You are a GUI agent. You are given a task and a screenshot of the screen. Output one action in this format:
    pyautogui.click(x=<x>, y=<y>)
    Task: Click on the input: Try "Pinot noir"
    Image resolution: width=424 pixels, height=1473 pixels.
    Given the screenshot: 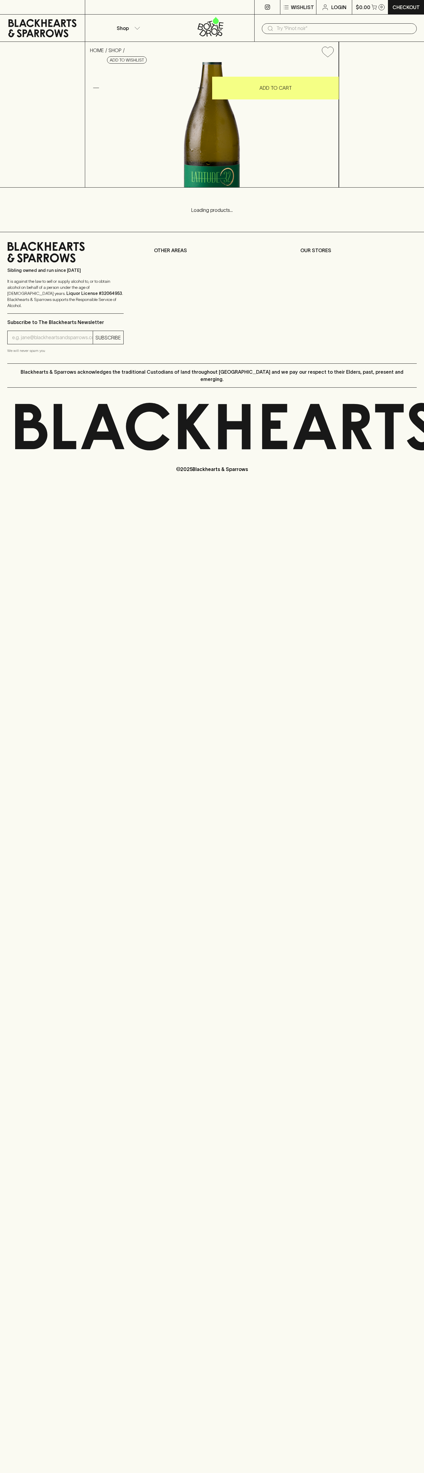 What is the action you would take?
    pyautogui.click(x=344, y=28)
    